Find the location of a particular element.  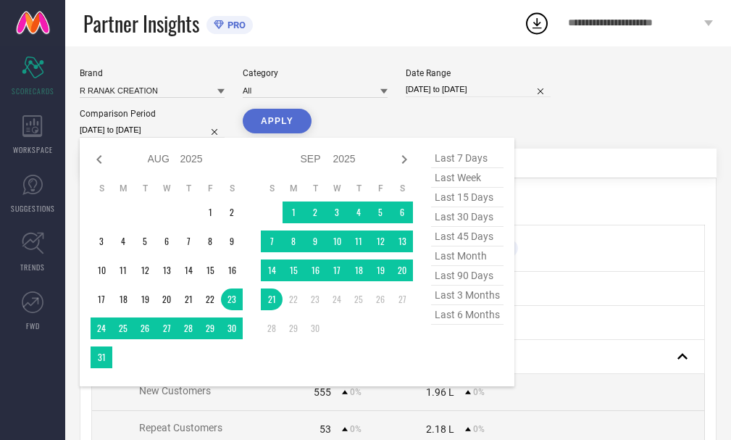

span: New Customers is located at coordinates (175, 391).